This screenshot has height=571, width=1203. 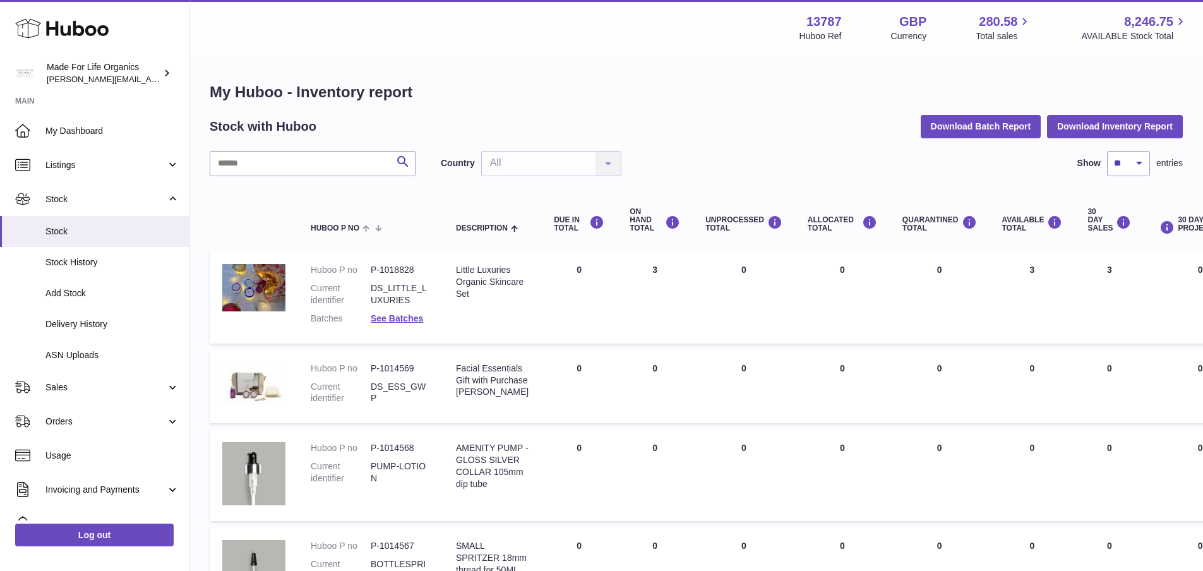 What do you see at coordinates (939, 223) in the screenshot?
I see `div: QUARANTINED Total` at bounding box center [939, 223].